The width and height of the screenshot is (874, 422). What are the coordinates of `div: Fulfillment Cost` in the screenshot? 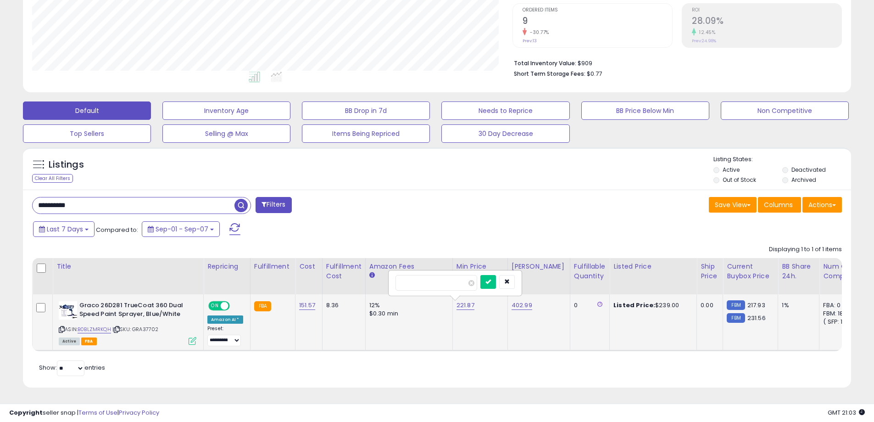 It's located at (344, 271).